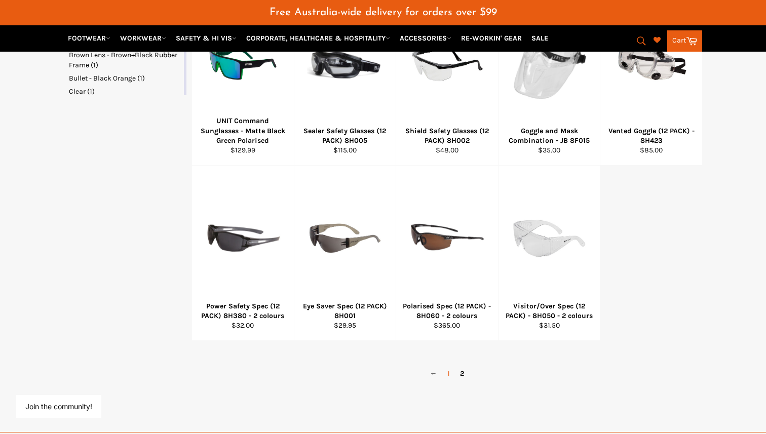 Image resolution: width=766 pixels, height=434 pixels. What do you see at coordinates (539, 38) in the screenshot?
I see `a: SALE` at bounding box center [539, 38].